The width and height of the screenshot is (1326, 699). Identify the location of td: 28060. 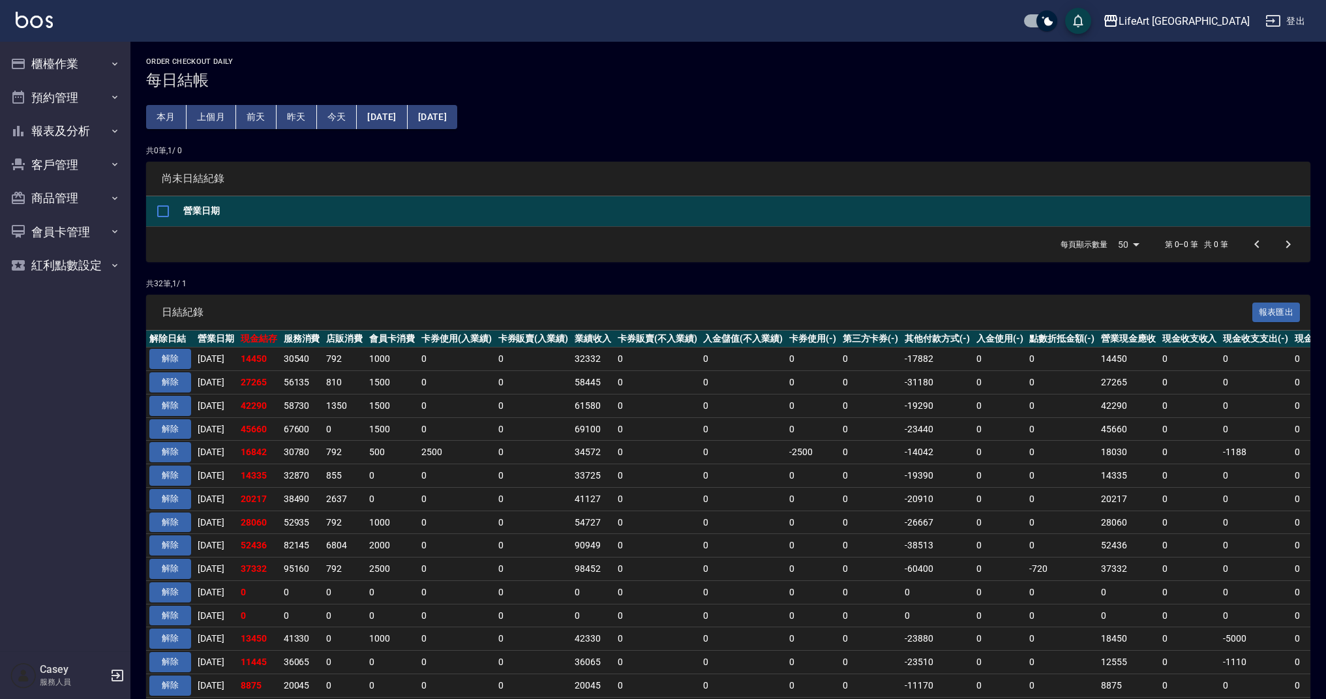
(259, 523).